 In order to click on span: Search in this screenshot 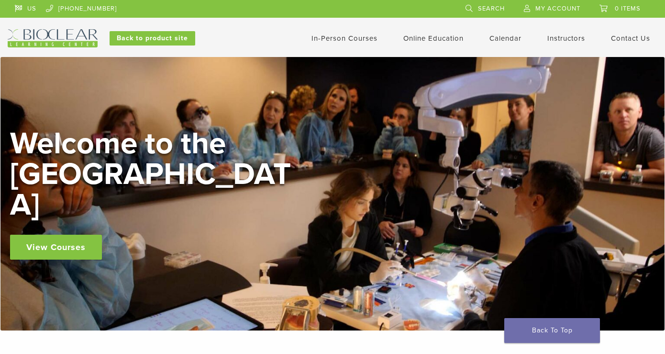, I will do `click(491, 9)`.